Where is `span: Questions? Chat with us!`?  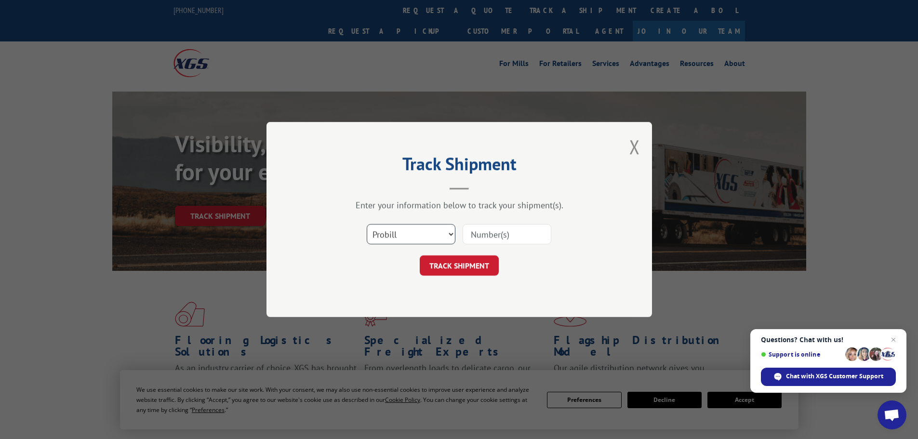
span: Questions? Chat with us! is located at coordinates (829, 340).